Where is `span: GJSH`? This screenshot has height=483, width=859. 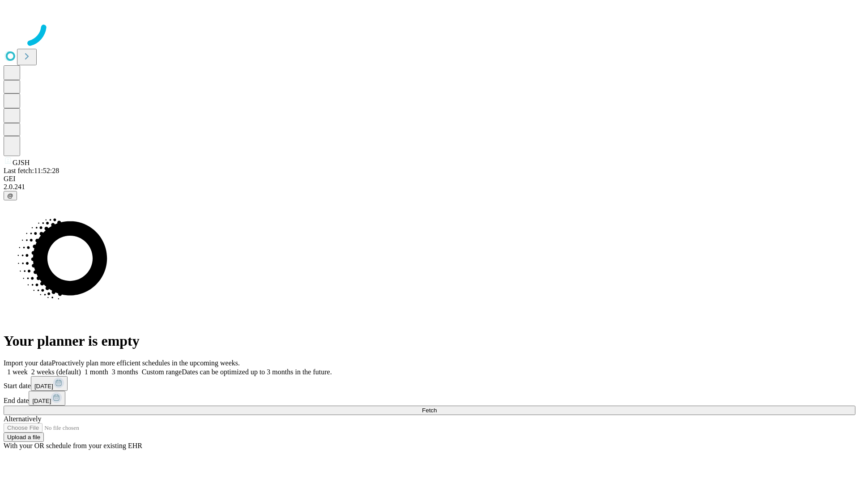 span: GJSH is located at coordinates (21, 162).